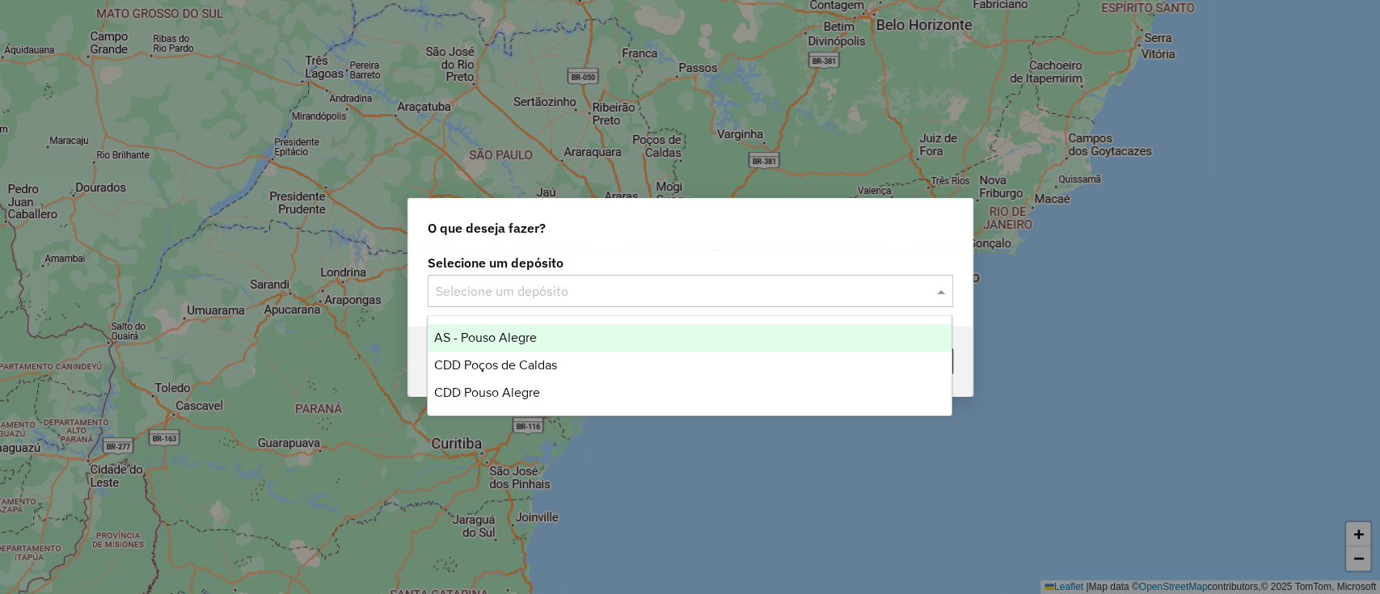 The image size is (1380, 594). What do you see at coordinates (487, 228) in the screenshot?
I see `span: O que deseja fazer?` at bounding box center [487, 228].